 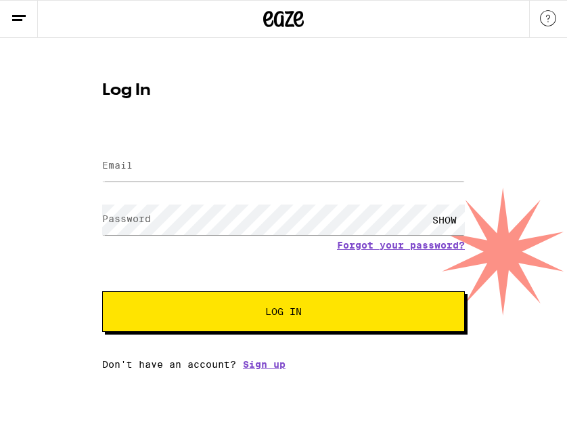 What do you see at coordinates (283, 311) in the screenshot?
I see `button: Log In` at bounding box center [283, 311].